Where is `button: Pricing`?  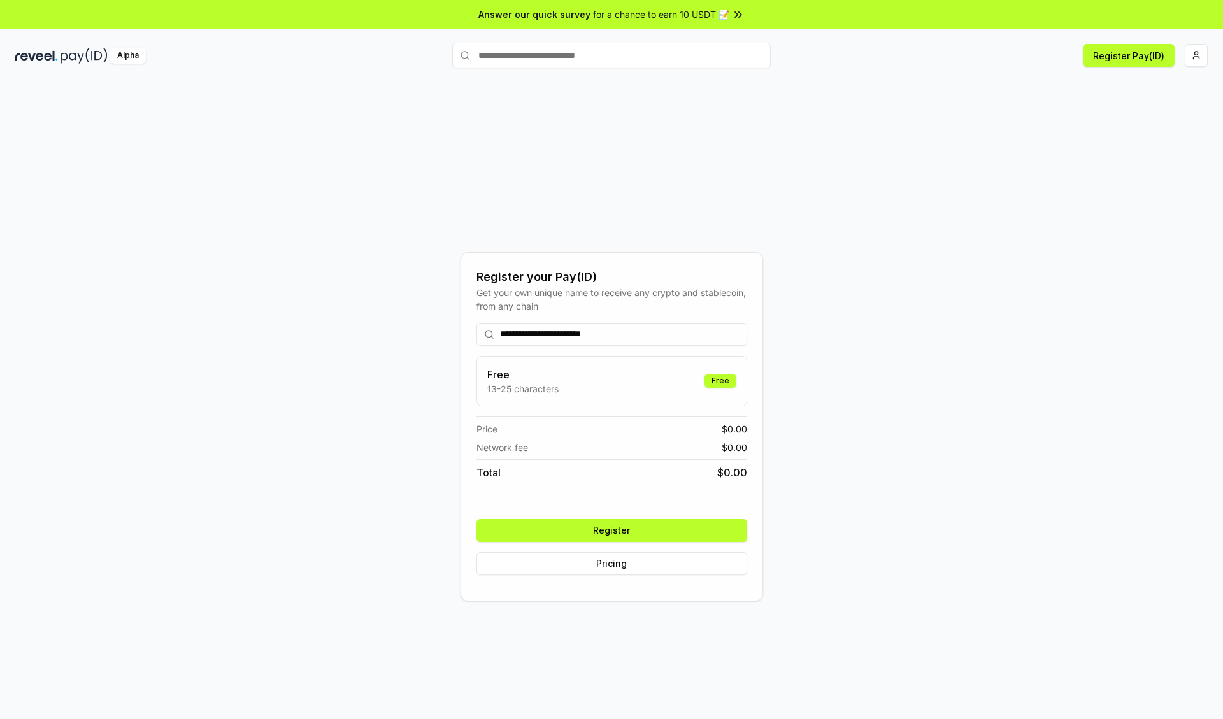 button: Pricing is located at coordinates (612, 564).